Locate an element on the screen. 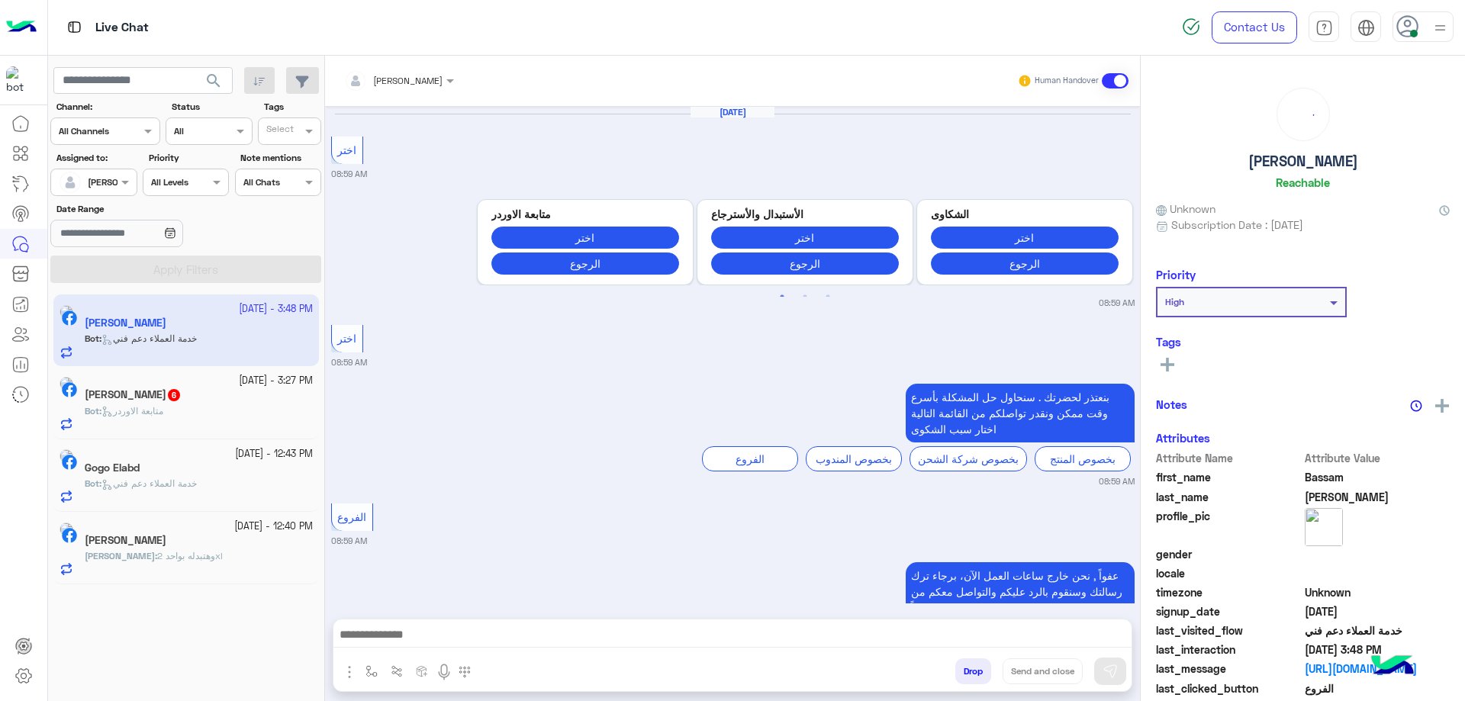 Image resolution: width=1465 pixels, height=701 pixels. img: notes is located at coordinates (1416, 406).